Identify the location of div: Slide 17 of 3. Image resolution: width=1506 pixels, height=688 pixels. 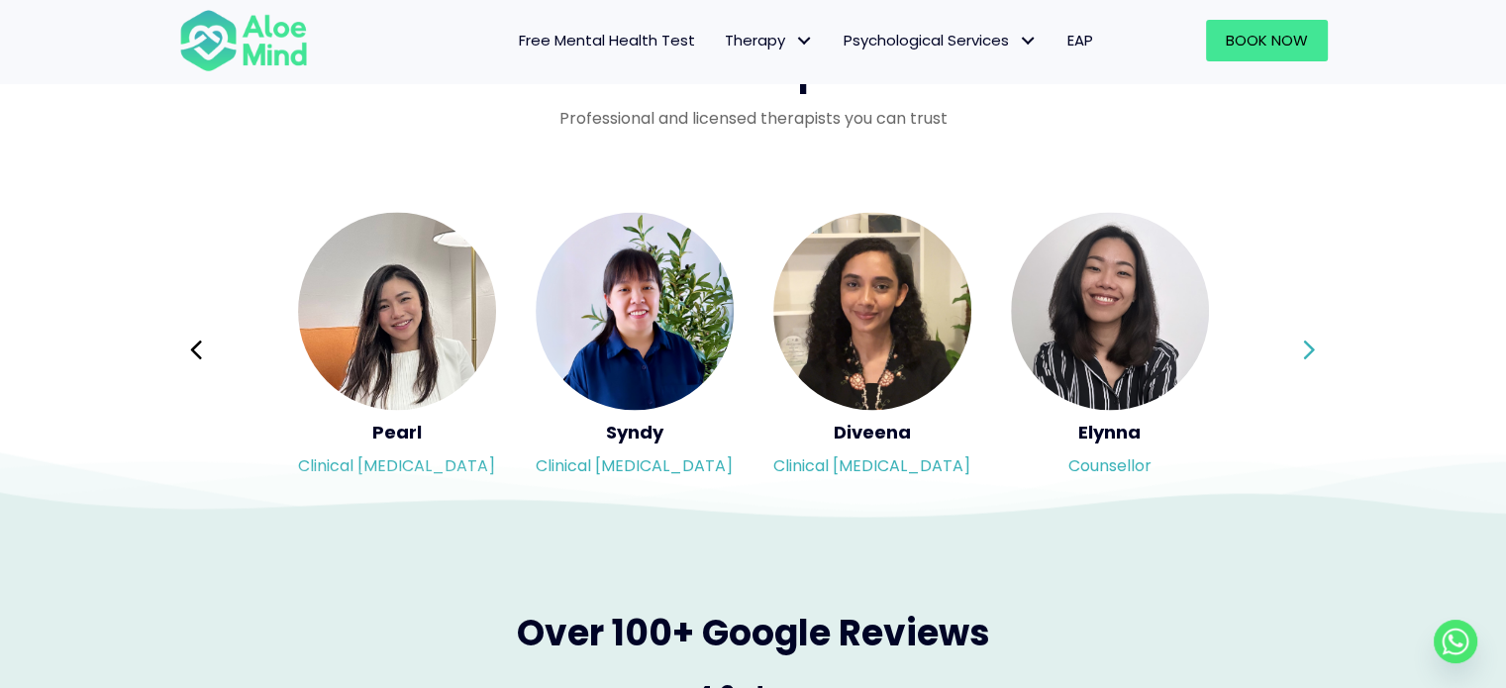
(1110, 350).